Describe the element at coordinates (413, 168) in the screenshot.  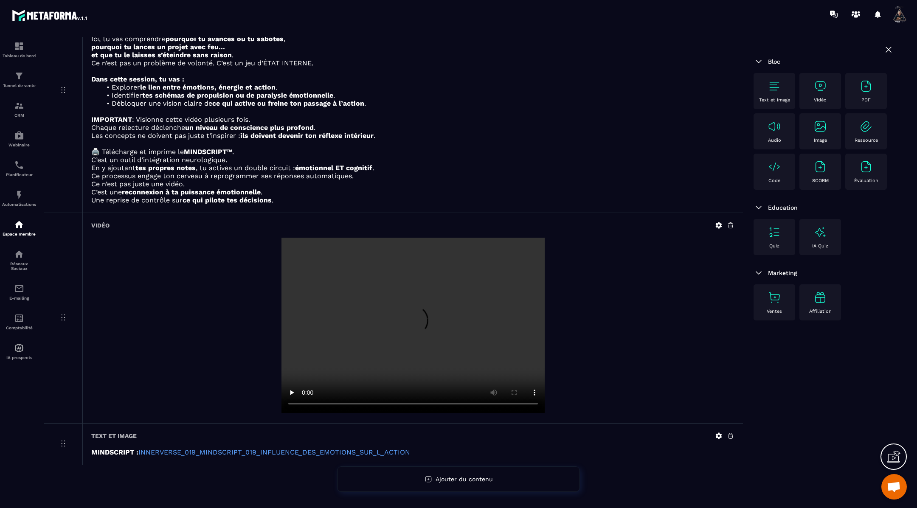
I see `p: En y ajoutant , tu actives un double circuit : .` at that location.